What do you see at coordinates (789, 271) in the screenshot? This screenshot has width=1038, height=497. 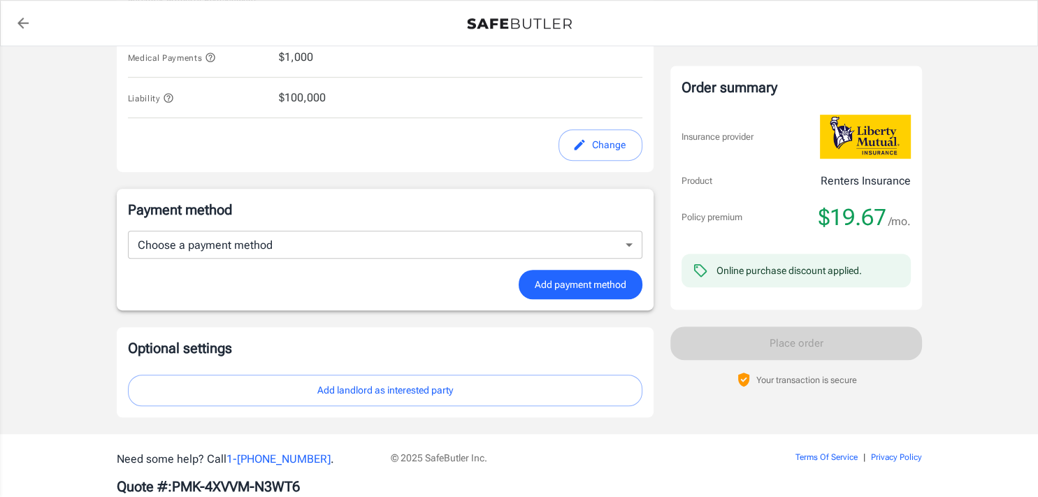 I see `div: Online purchase discount applied.` at bounding box center [789, 271].